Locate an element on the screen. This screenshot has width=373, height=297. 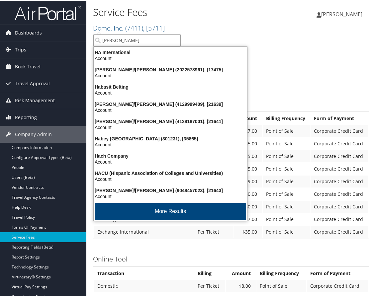
span: ( 7411 ) is located at coordinates (134, 27).